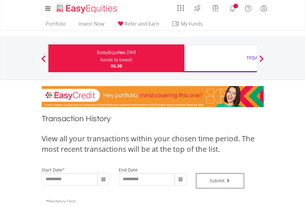 This screenshot has height=207, width=305. What do you see at coordinates (138, 25) in the screenshot?
I see `a: Refer and Earn` at bounding box center [138, 25].